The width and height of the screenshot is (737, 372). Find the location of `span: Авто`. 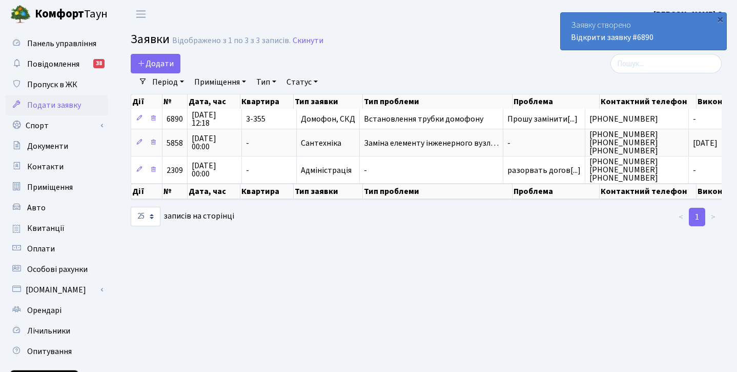

span: Авто is located at coordinates (36, 208).